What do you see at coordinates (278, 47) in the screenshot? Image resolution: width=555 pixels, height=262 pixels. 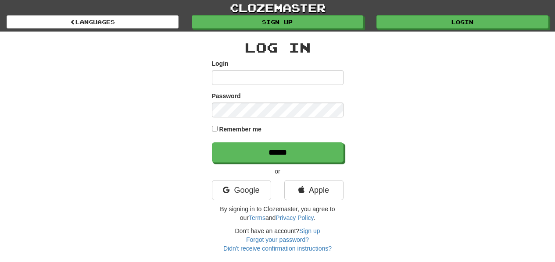 I see `h2: Log In` at bounding box center [278, 47].